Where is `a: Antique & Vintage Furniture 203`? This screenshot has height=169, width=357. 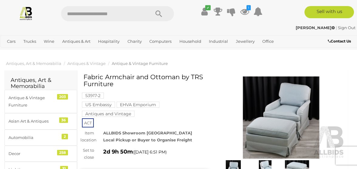
a: Antique & Vintage Furniture 203 is located at coordinates (41, 101).